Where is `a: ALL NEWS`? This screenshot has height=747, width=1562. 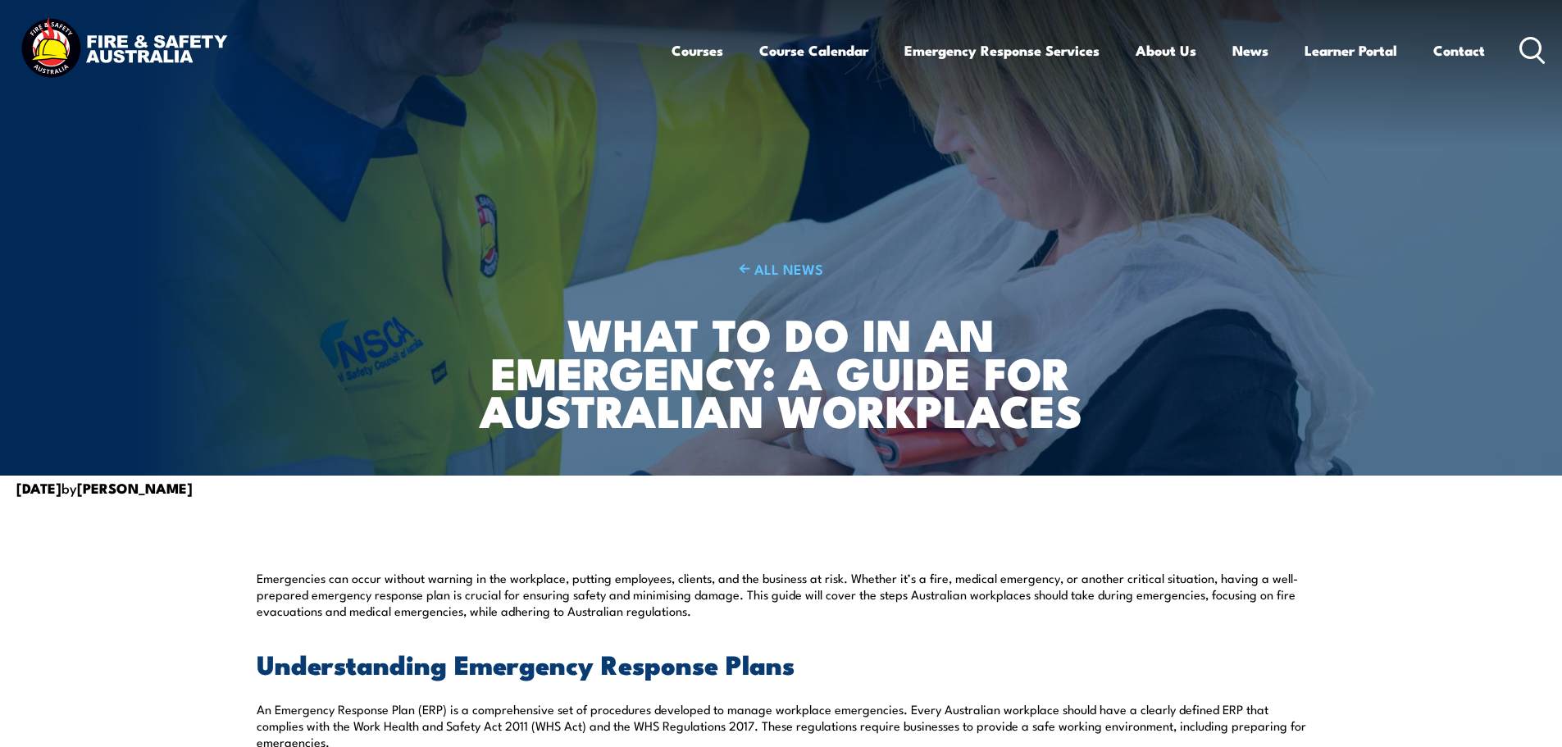
a: ALL NEWS is located at coordinates (781, 268).